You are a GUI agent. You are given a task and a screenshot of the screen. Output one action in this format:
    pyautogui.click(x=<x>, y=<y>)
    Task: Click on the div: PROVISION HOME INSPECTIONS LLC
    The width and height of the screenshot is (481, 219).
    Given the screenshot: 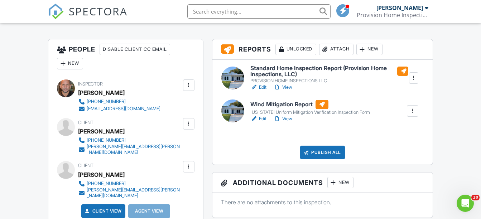 What is the action you would take?
    pyautogui.click(x=329, y=81)
    